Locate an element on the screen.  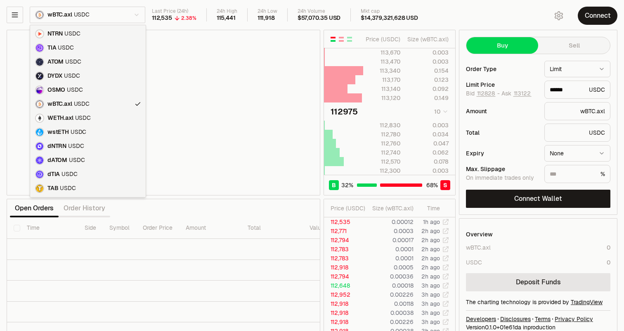
img: wstETH Logo is located at coordinates (40, 132).